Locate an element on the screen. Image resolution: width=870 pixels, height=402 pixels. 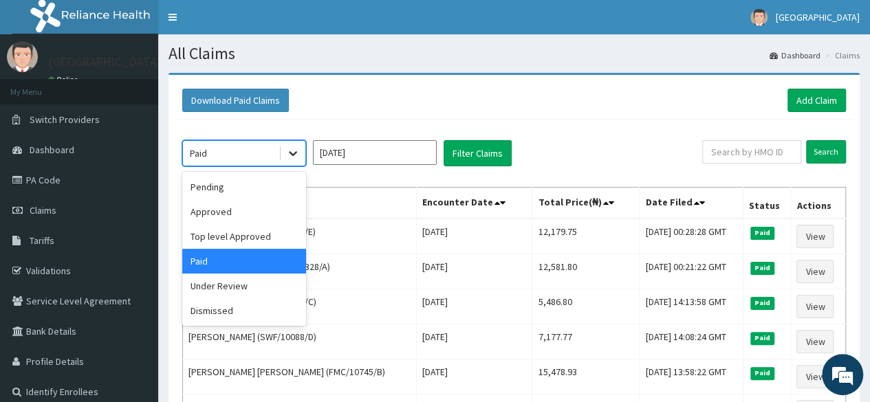
textarea: Type your message and hit 'Enter' is located at coordinates (134, 285).